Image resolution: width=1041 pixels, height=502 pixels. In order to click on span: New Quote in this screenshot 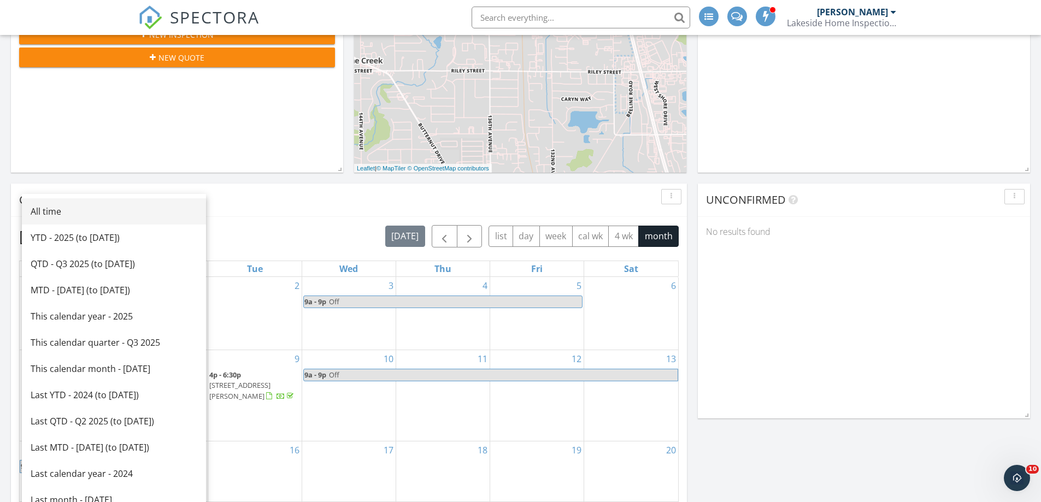, I will do `click(181, 57)`.